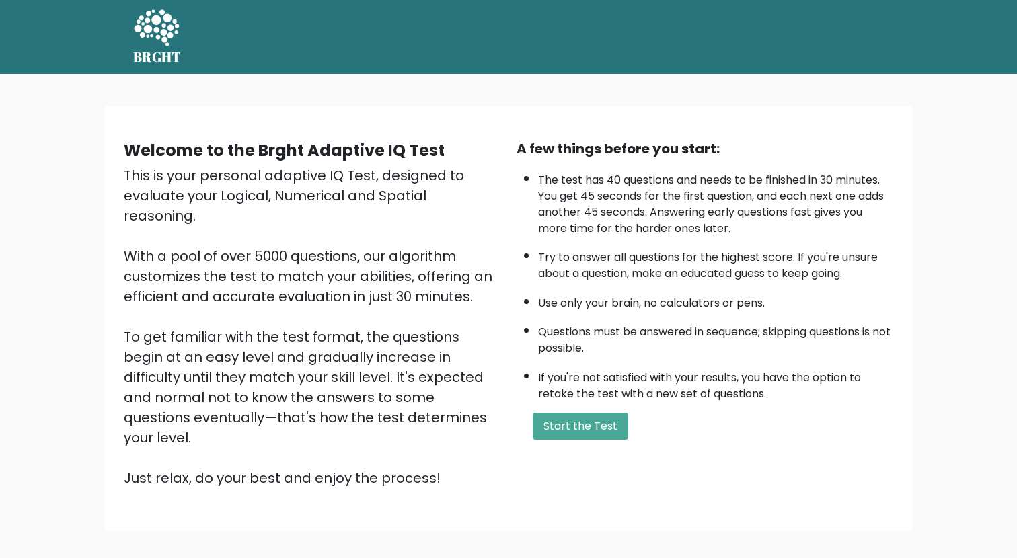 The image size is (1017, 558). I want to click on li: Try to answer all questions for the highest score. If you're unsure about a question, make an edu..., so click(716, 262).